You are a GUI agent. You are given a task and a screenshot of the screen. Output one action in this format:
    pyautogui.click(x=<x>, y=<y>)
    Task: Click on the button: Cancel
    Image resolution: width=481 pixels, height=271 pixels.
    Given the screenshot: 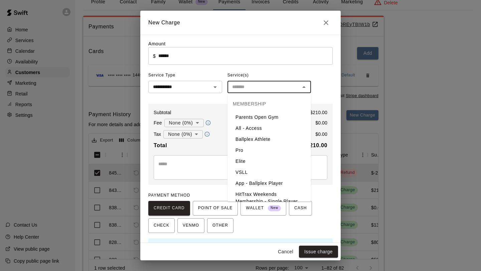 What is the action you would take?
    pyautogui.click(x=286, y=252)
    